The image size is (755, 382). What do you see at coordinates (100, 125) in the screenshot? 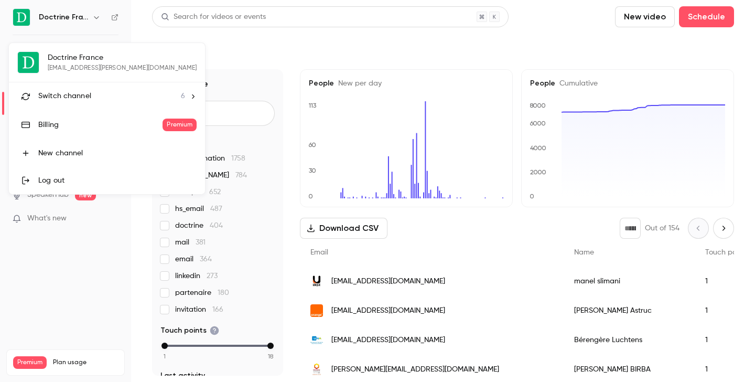
I see `div: Billing` at bounding box center [100, 125].